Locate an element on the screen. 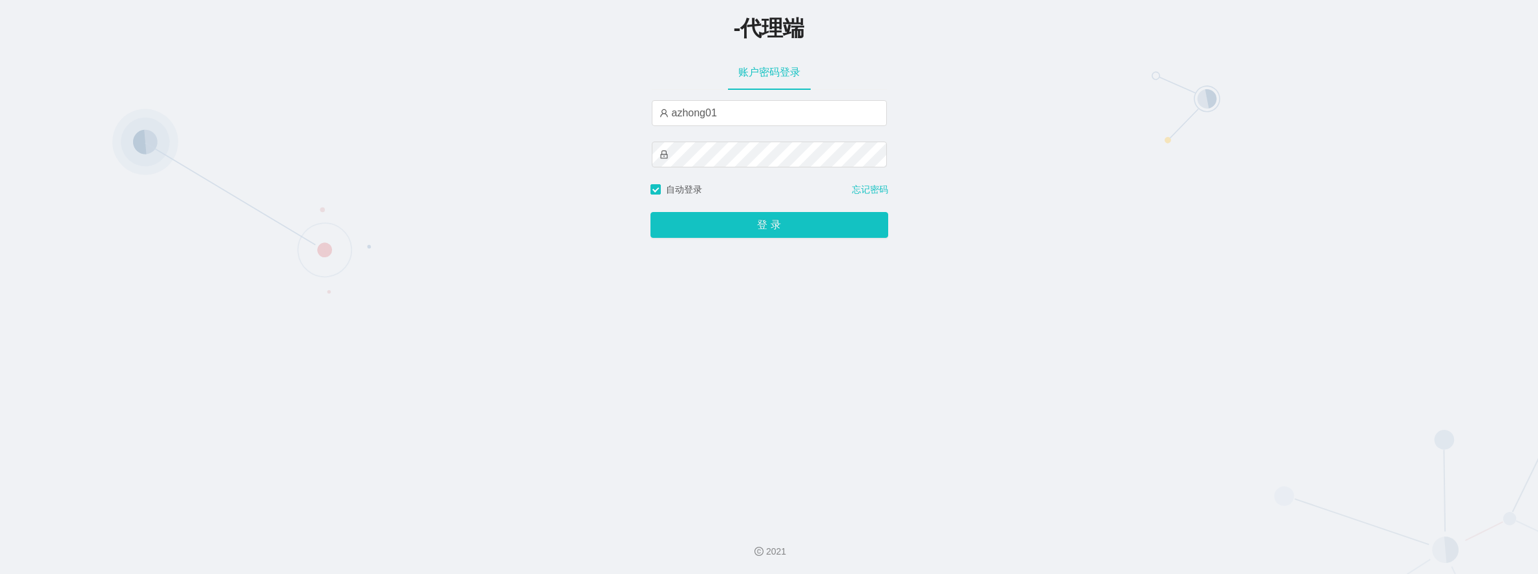  button: 登 录 is located at coordinates (770, 225).